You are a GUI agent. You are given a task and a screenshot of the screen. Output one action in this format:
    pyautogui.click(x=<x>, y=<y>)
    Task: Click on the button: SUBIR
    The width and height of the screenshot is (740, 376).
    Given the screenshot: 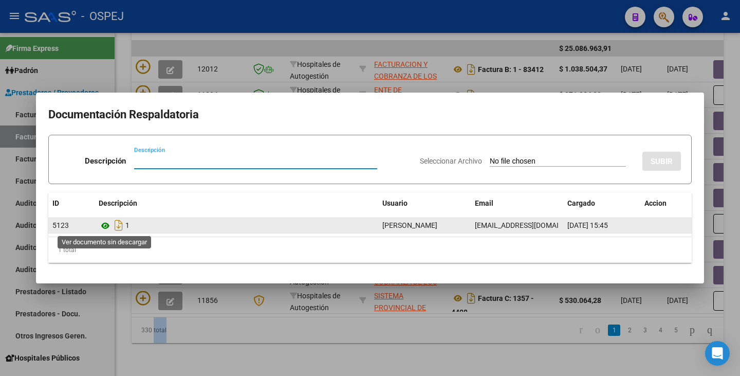 What is the action you would take?
    pyautogui.click(x=662, y=161)
    